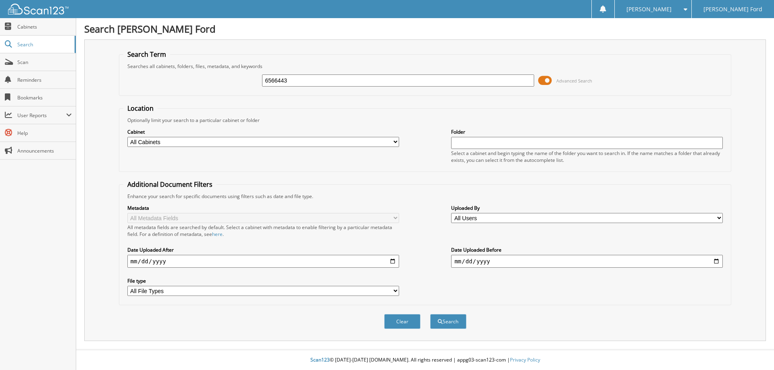 This screenshot has width=774, height=370. I want to click on span: Advanced Search, so click(574, 81).